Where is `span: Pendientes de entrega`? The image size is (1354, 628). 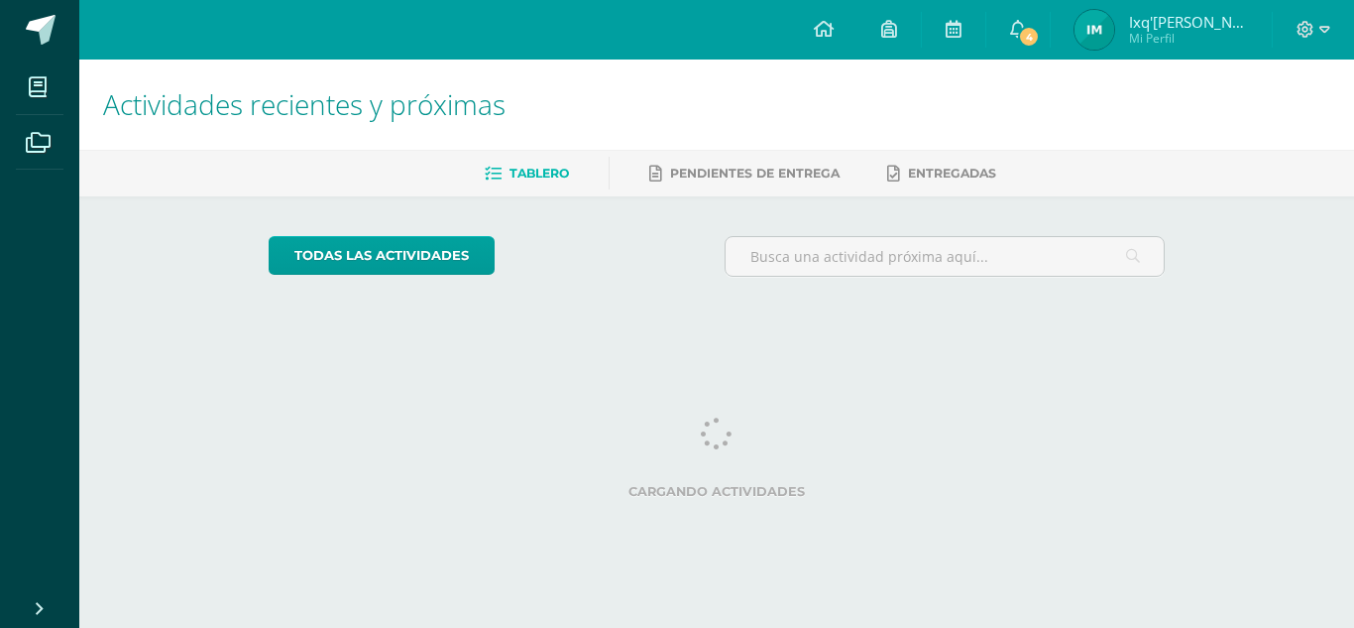 span: Pendientes de entrega is located at coordinates (754, 173).